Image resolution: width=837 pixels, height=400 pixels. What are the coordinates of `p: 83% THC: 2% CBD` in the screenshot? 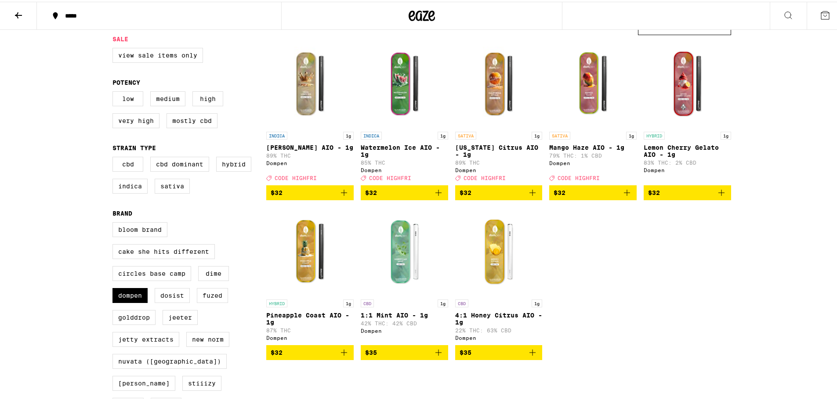 It's located at (687, 161).